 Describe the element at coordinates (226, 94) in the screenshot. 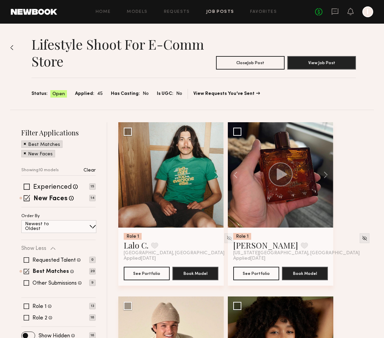

I see `a: View Requests You’ve Sent` at that location.